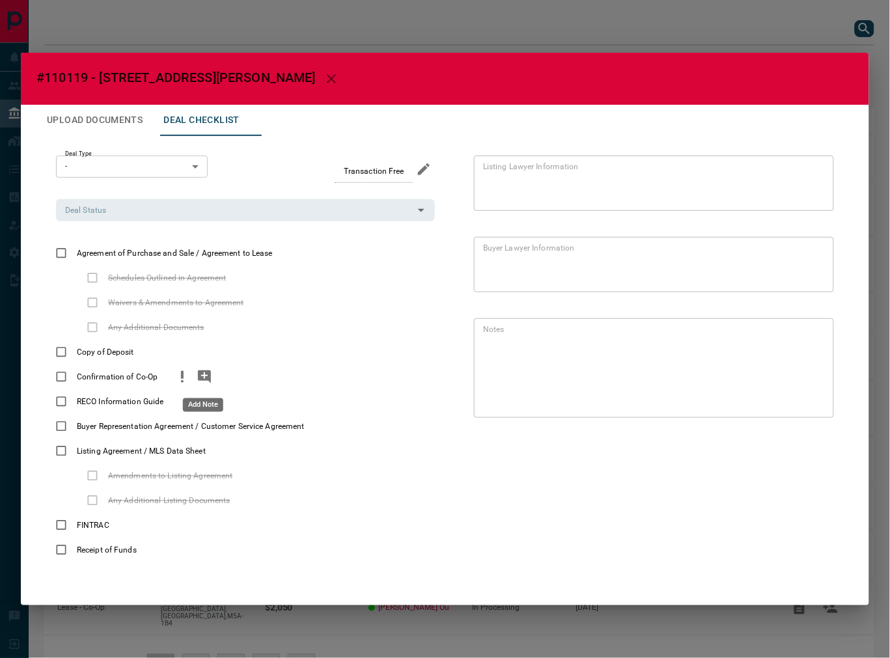 The image size is (890, 658). Describe the element at coordinates (120, 402) in the screenshot. I see `span: RECO Information Guide` at that location.